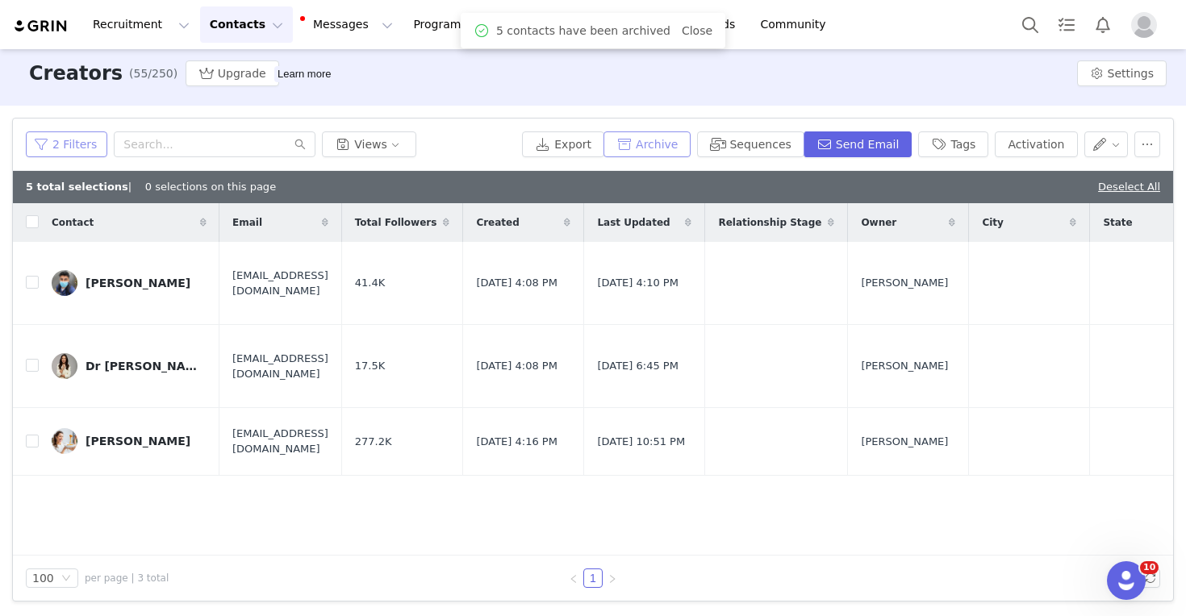  Describe the element at coordinates (770, 223) in the screenshot. I see `span: Relationship Stage` at that location.